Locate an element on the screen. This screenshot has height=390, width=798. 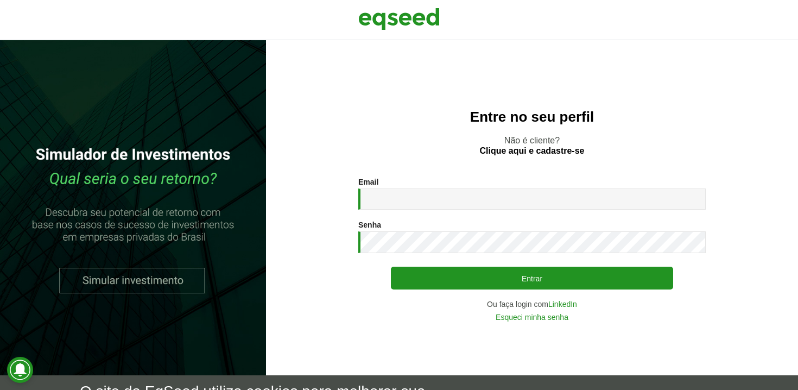
a: LinkedIn is located at coordinates (562, 304).